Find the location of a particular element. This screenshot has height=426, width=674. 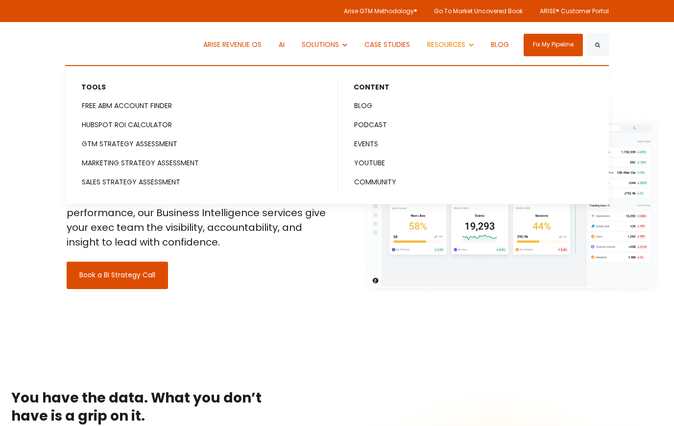

a: CASE STUDIES is located at coordinates (387, 45).